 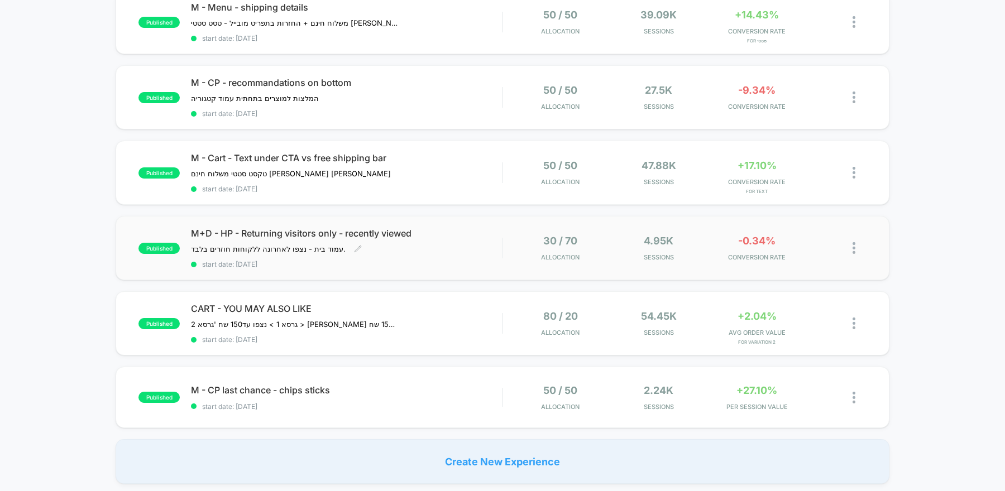 What do you see at coordinates (346, 7) in the screenshot?
I see `span: M - Menu - shipping details` at bounding box center [346, 7].